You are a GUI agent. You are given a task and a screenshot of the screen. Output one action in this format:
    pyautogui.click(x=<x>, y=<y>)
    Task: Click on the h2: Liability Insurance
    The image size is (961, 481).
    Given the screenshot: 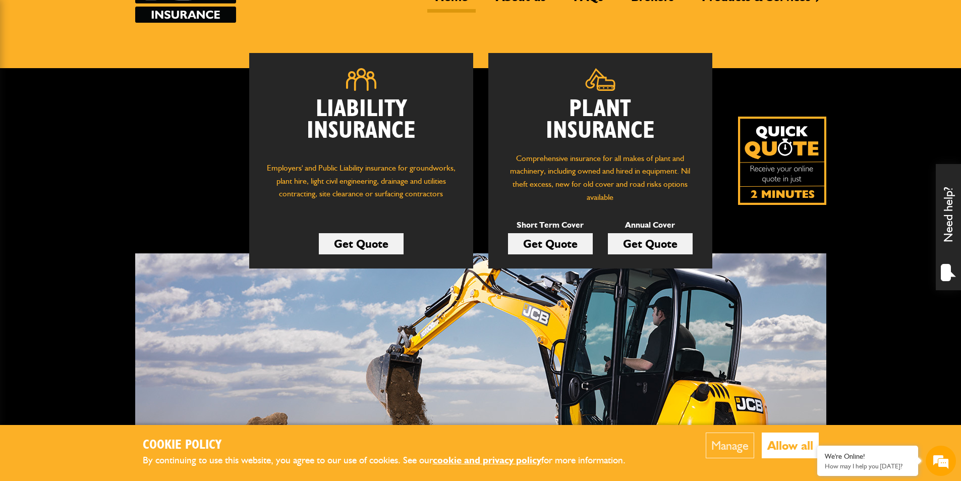 What is the action you would take?
    pyautogui.click(x=361, y=125)
    